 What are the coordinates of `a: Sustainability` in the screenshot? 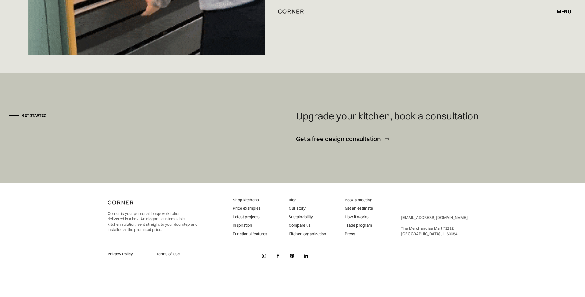 It's located at (307, 217).